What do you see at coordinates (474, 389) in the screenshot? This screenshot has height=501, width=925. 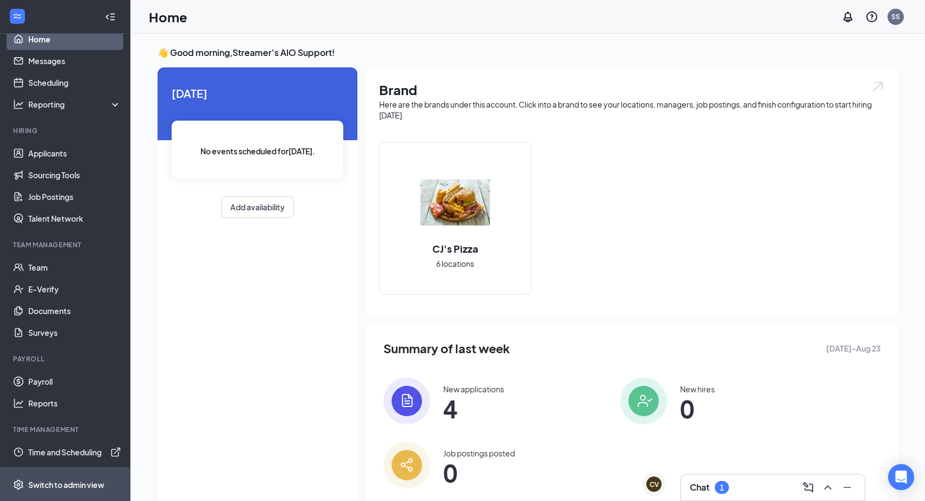 I see `div: New applications` at bounding box center [474, 389].